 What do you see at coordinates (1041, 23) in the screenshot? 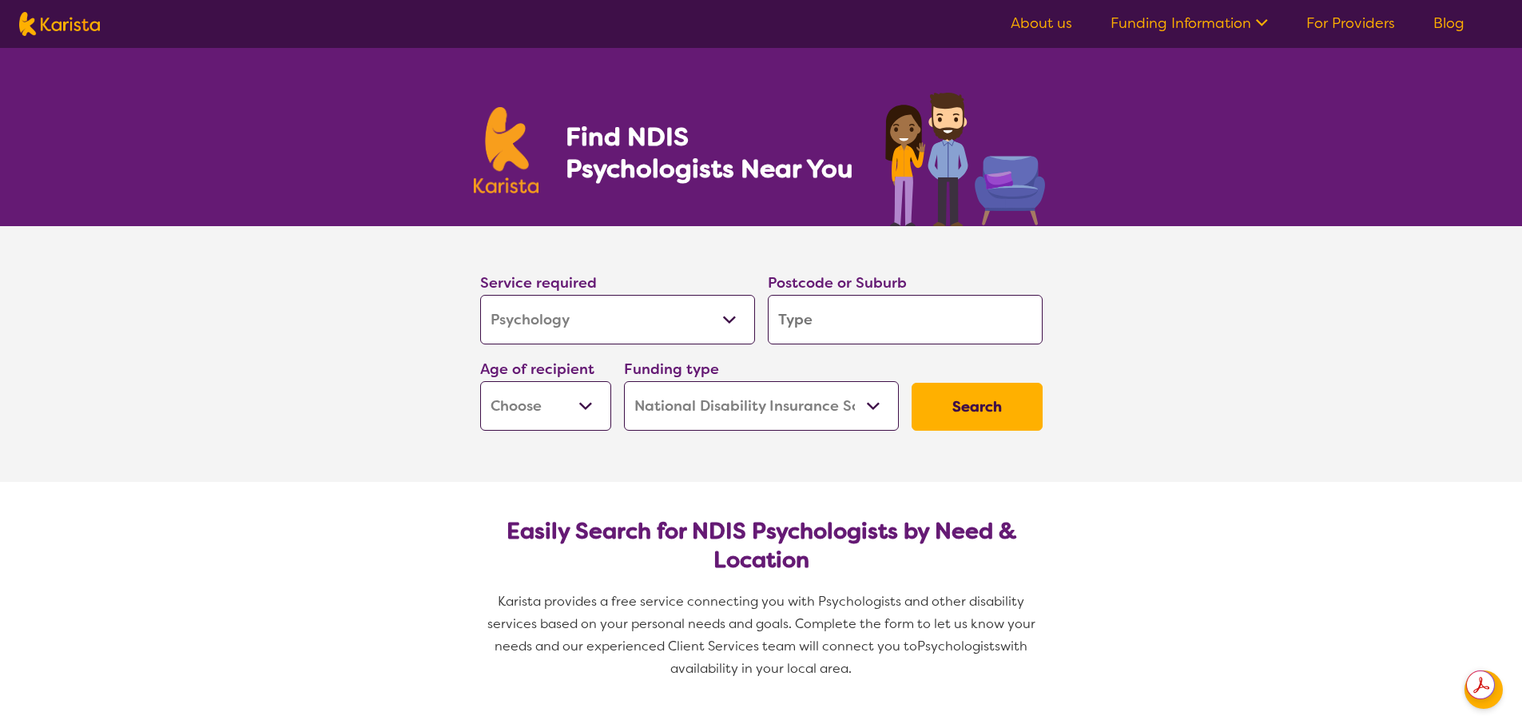
I see `a: About us` at bounding box center [1041, 23].